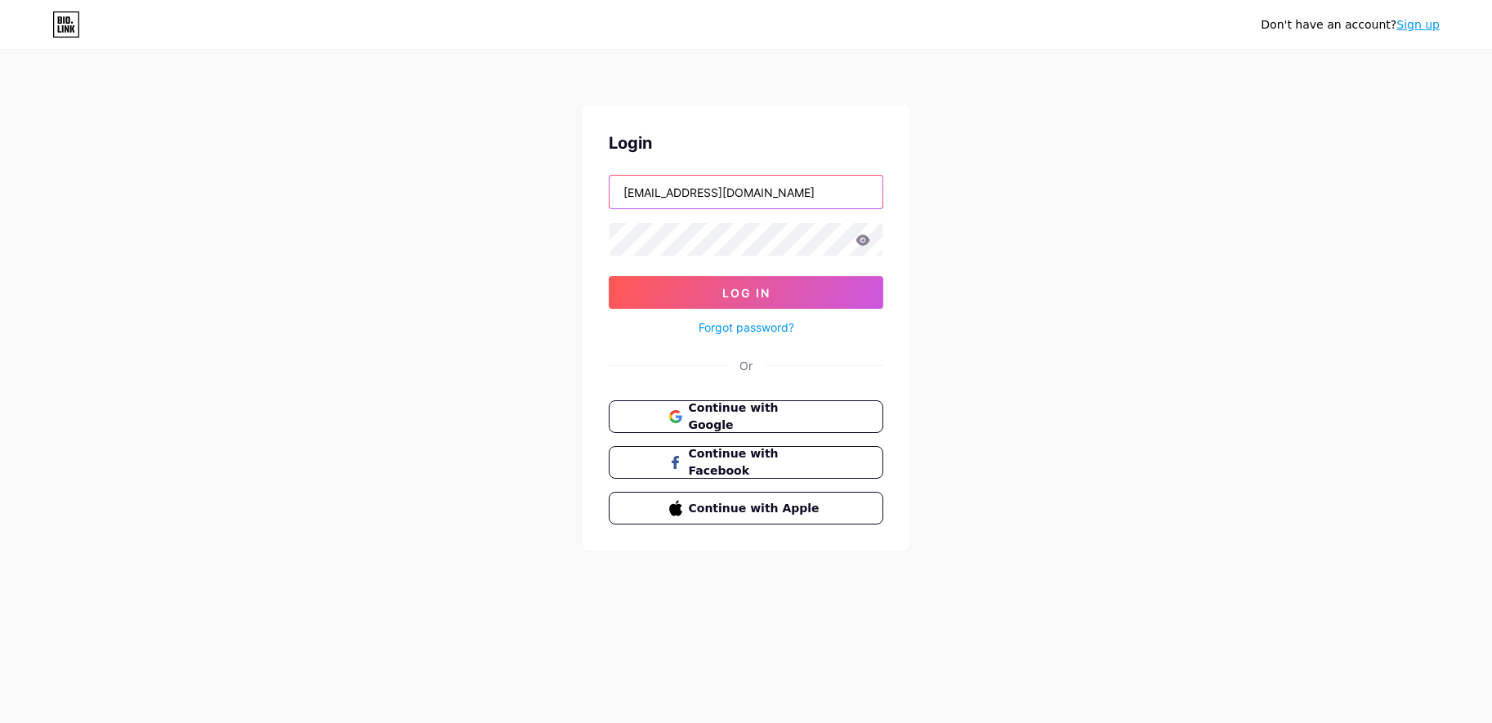 This screenshot has width=1492, height=723. Describe the element at coordinates (756, 417) in the screenshot. I see `span: Continue with Google` at that location.